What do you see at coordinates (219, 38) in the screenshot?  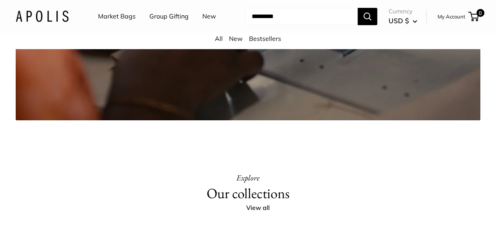 I see `a: All` at bounding box center [219, 38].